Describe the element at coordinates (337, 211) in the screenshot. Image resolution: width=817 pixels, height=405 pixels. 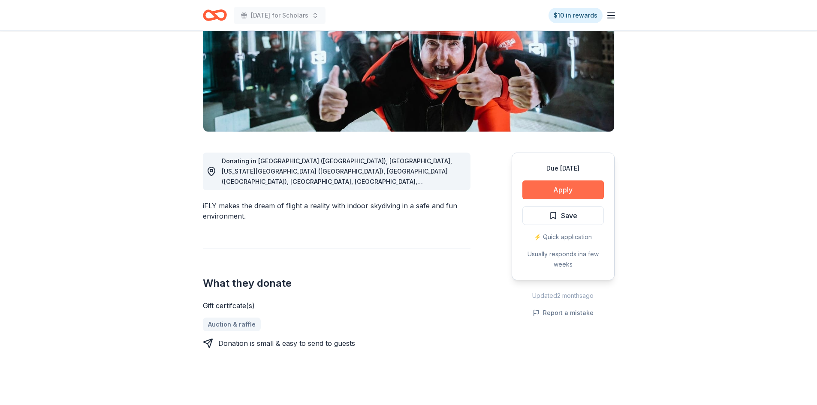
I see `div: iFLY makes the dream of flight a reality with indoor skydiving in a safe and fun environment.` at that location.